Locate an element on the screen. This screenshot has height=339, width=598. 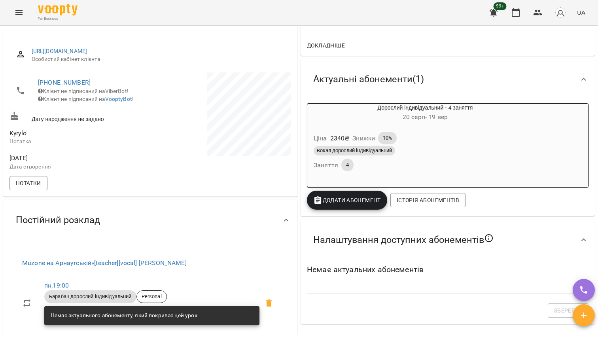
span: Докладніше is located at coordinates (326, 46).